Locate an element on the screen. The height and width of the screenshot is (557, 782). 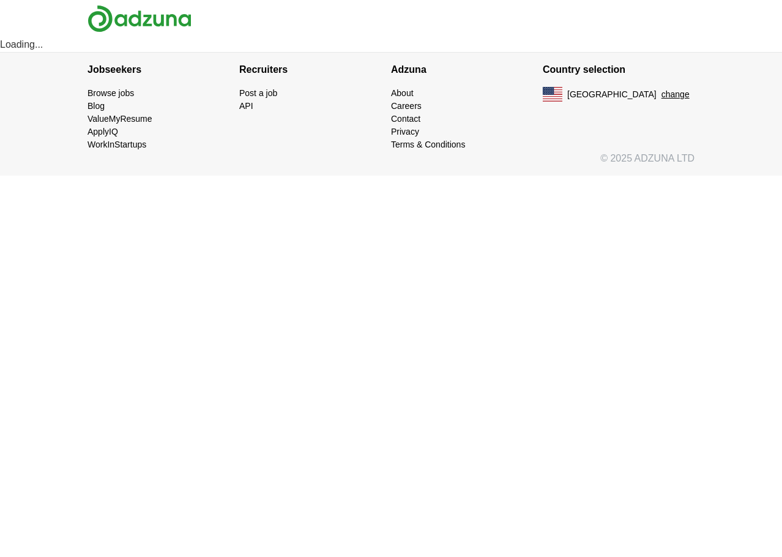
a: Contact is located at coordinates (406, 119).